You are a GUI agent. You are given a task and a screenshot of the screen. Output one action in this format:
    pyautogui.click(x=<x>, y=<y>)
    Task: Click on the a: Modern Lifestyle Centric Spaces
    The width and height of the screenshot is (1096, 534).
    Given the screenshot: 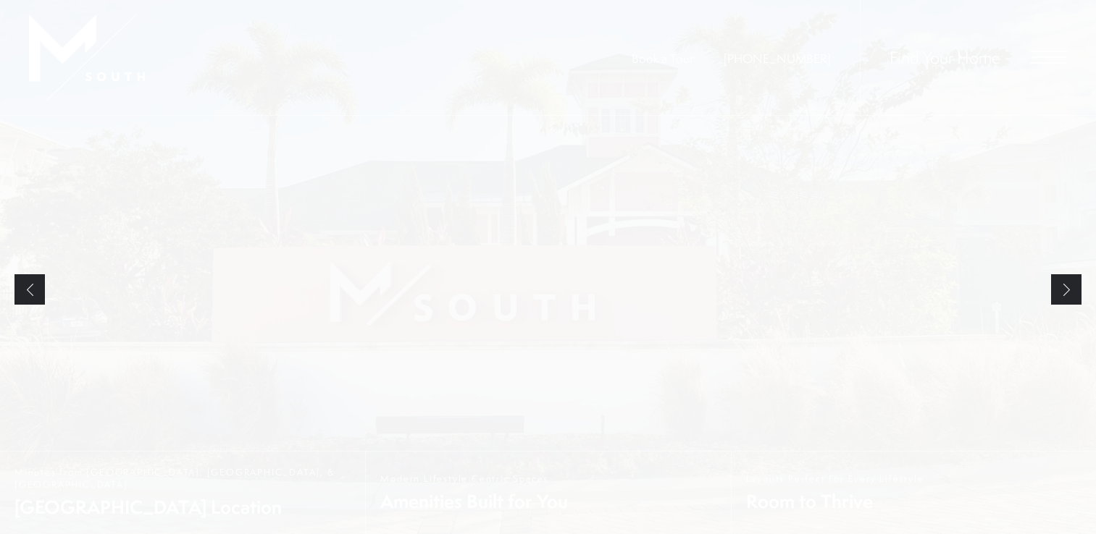 What is the action you would take?
    pyautogui.click(x=547, y=493)
    